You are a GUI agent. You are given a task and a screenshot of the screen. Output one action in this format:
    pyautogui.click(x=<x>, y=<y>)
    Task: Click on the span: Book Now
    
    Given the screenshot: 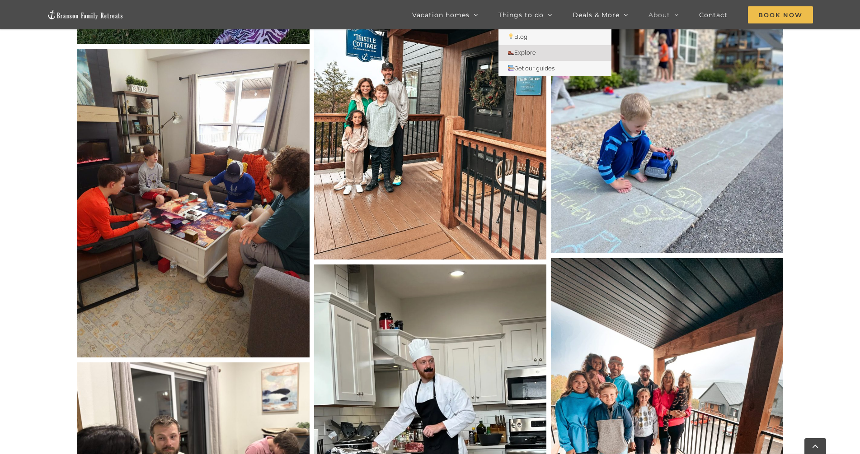 What is the action you would take?
    pyautogui.click(x=780, y=15)
    